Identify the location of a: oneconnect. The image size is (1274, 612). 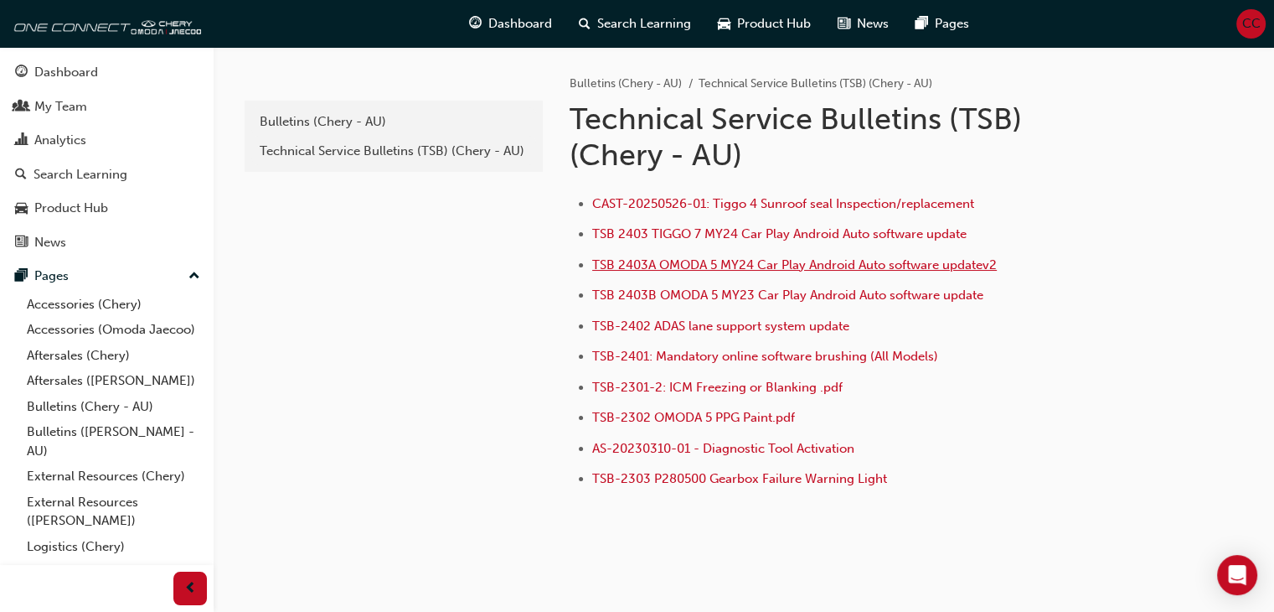
(105, 23).